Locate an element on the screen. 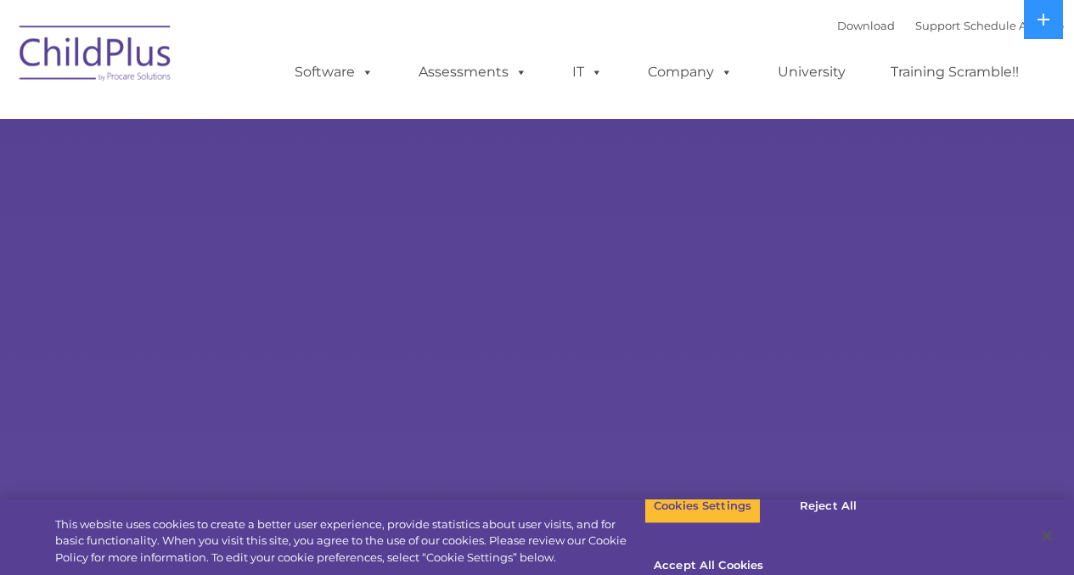  button: Cookies Settings is located at coordinates (702, 506).